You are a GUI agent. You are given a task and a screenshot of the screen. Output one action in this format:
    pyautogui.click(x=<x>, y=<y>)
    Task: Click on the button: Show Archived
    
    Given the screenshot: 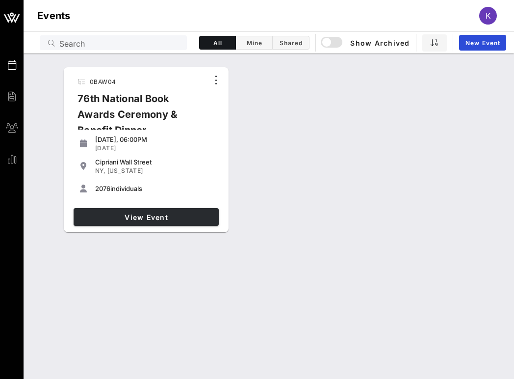 What is the action you would take?
    pyautogui.click(x=366, y=43)
    